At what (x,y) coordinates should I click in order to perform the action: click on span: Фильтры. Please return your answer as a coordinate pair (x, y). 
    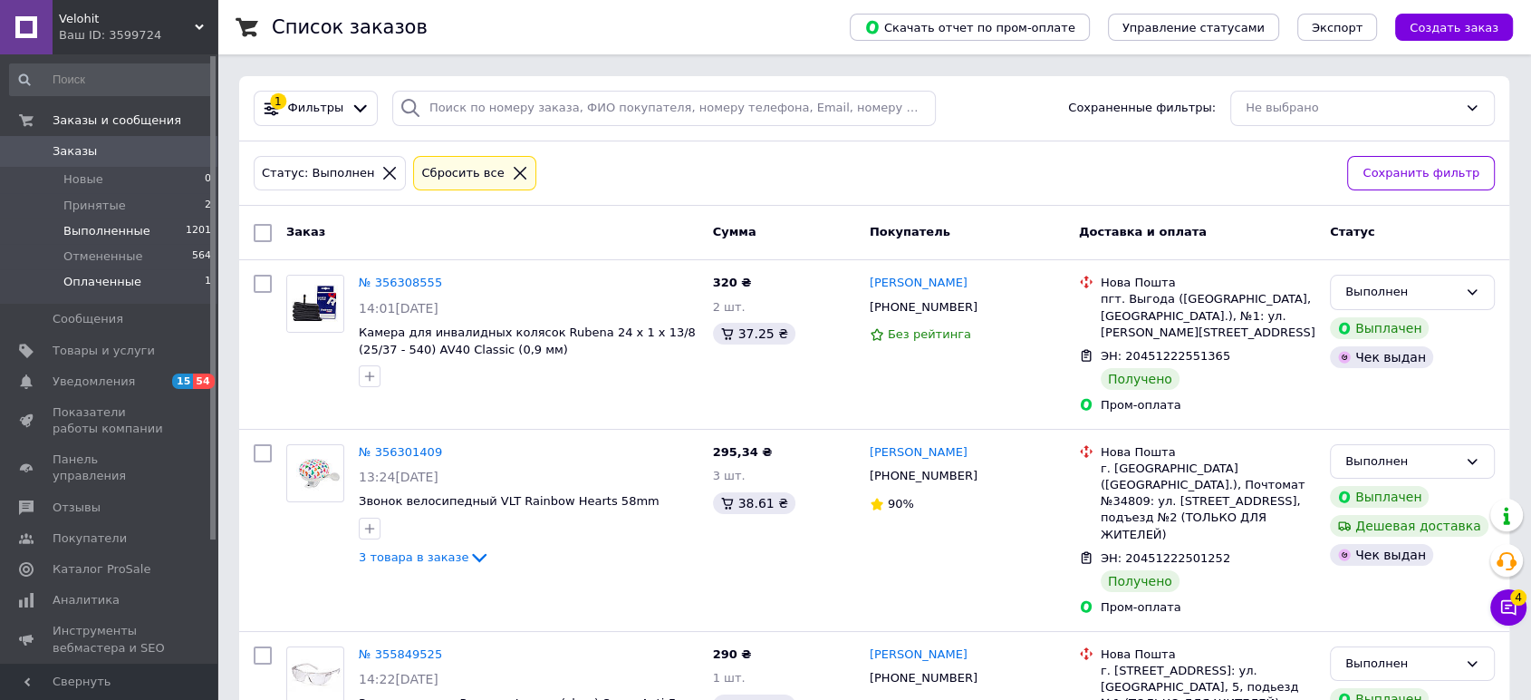
    Looking at the image, I should click on (316, 108).